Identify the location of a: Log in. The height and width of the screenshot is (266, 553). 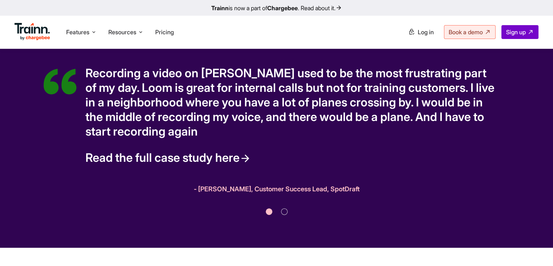
(421, 32).